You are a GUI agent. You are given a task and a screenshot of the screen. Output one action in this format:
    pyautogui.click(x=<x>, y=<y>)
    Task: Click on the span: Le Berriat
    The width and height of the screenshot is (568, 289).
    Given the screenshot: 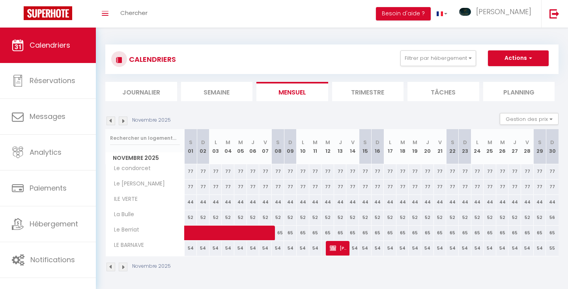 What is the action you would take?
    pyautogui.click(x=124, y=230)
    